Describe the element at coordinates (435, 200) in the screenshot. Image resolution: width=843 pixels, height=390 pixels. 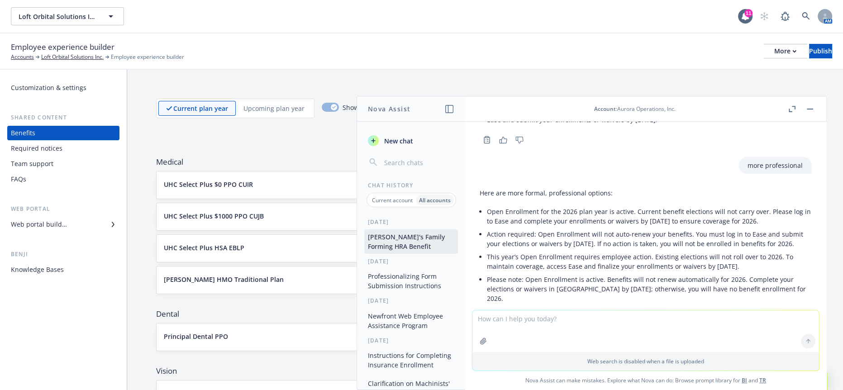
I see `p: All accounts` at that location.